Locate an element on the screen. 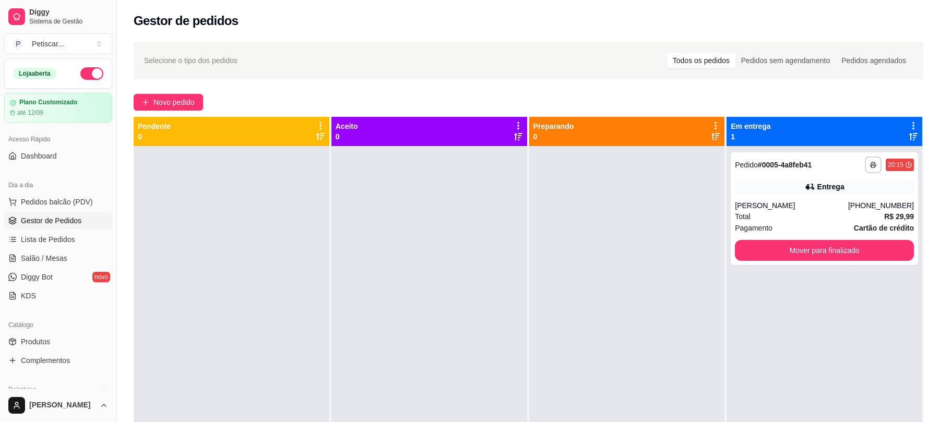 This screenshot has width=940, height=422. strong: R$ 29,99 is located at coordinates (899, 217).